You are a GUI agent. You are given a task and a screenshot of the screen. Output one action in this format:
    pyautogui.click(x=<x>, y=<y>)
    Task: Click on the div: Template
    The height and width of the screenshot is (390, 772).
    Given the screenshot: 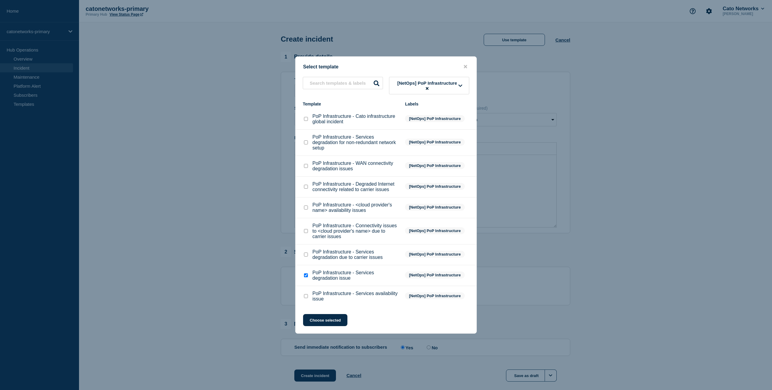 What is the action you would take?
    pyautogui.click(x=351, y=104)
    